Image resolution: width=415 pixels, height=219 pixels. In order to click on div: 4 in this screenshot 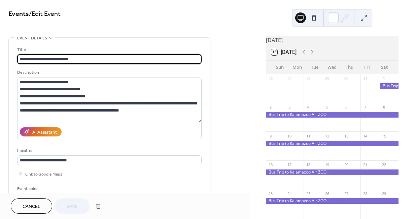, I will do `click(308, 107)`.